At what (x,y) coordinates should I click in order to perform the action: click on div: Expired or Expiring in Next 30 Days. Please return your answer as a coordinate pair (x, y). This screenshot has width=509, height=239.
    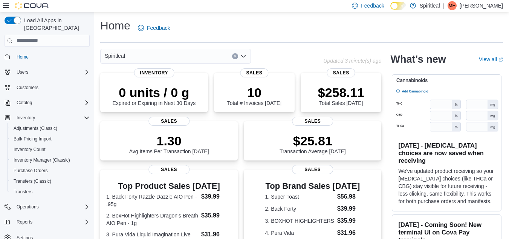
    Looking at the image, I should click on (154, 95).